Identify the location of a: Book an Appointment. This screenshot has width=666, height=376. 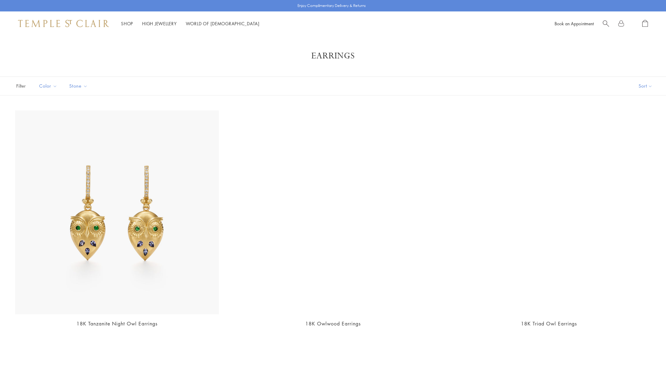
(574, 23).